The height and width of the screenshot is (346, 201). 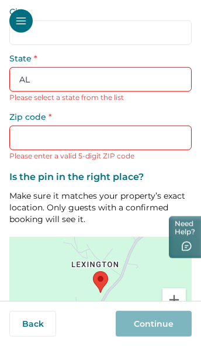 I want to click on button: Continue, so click(x=154, y=324).